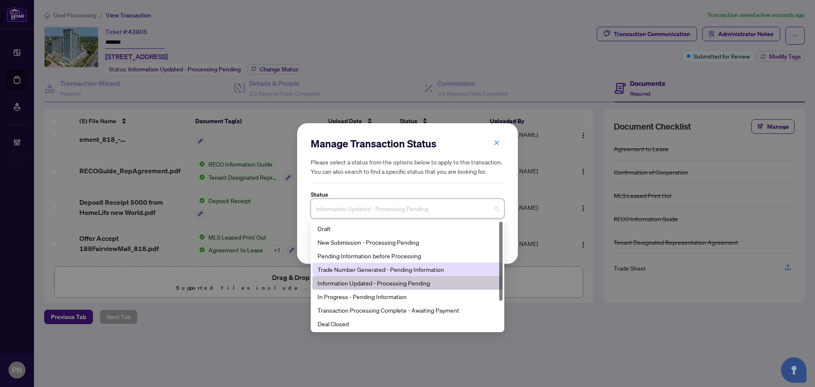 The image size is (815, 387). Describe the element at coordinates (407, 208) in the screenshot. I see `span: Information Updated - Processing Pending` at that location.